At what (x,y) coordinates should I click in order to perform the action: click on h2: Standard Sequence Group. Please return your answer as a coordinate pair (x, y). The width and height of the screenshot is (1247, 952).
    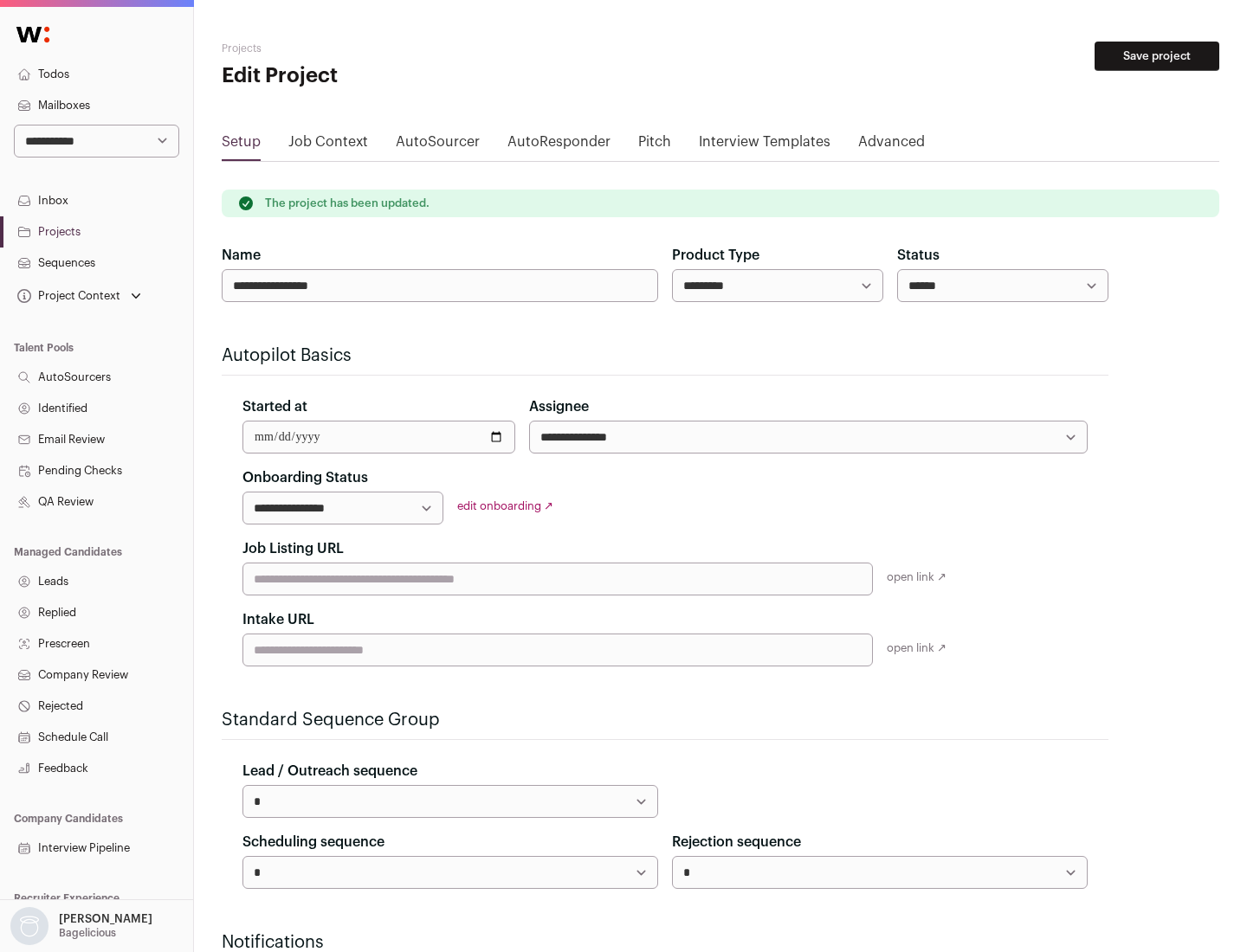
    Looking at the image, I should click on (665, 721).